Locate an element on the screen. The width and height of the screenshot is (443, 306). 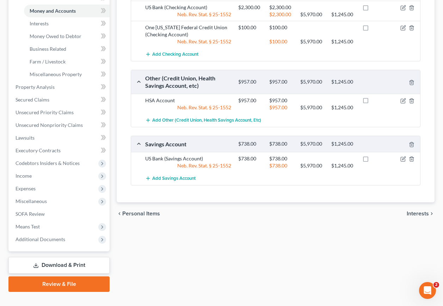
span: SOFA Review is located at coordinates (30, 214).